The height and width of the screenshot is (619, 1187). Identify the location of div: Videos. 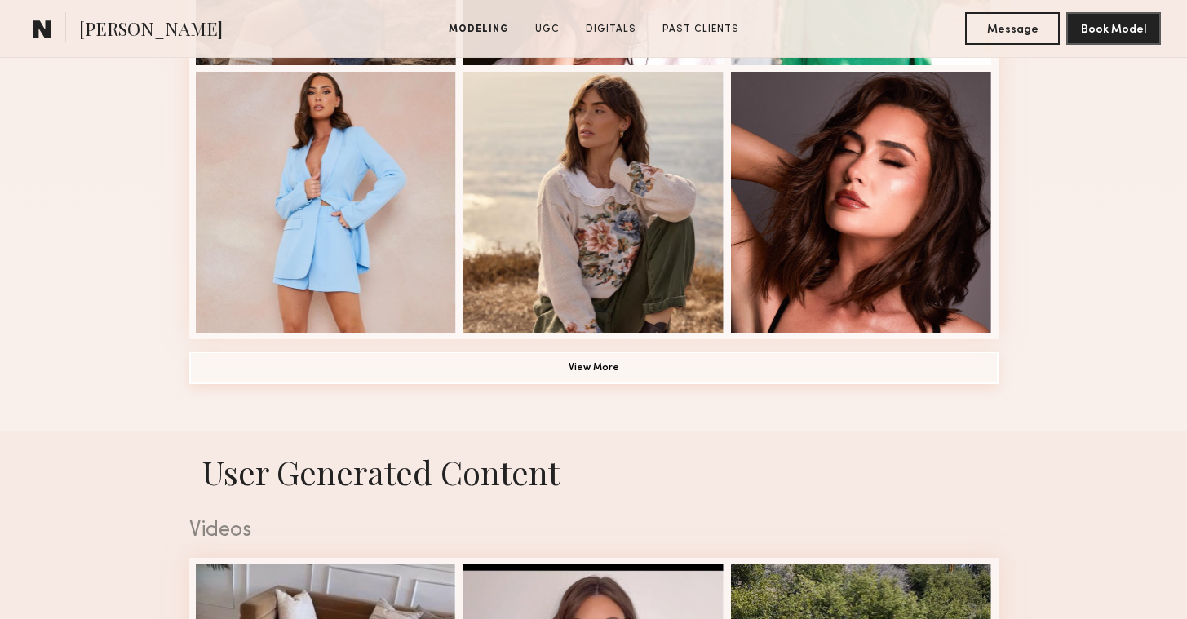
(594, 531).